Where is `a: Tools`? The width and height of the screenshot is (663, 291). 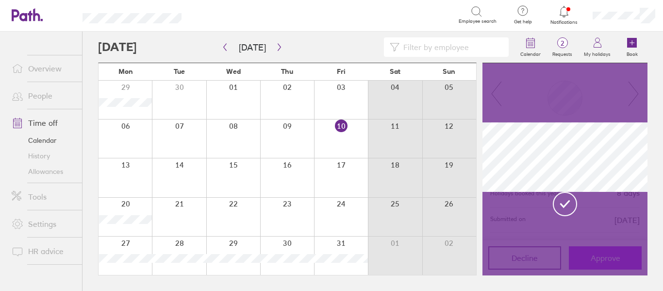
a: Tools is located at coordinates (43, 196).